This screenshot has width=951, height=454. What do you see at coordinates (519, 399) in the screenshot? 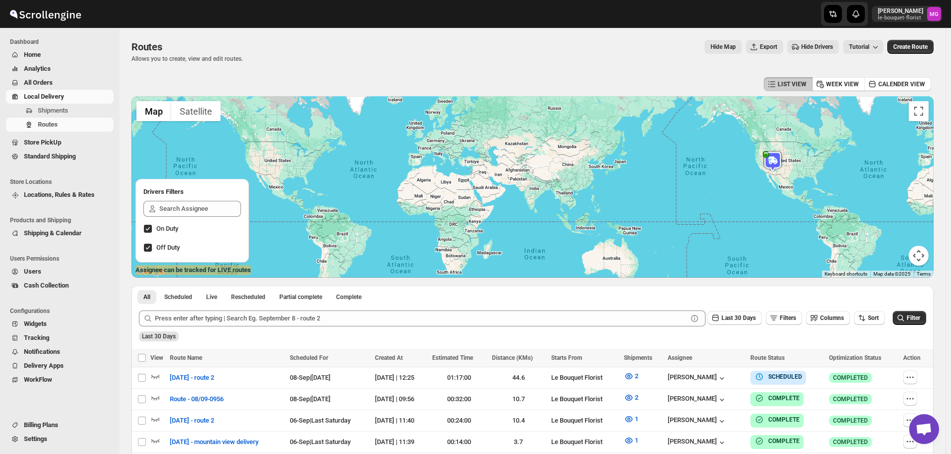
I see `div: 10.7` at bounding box center [519, 399].